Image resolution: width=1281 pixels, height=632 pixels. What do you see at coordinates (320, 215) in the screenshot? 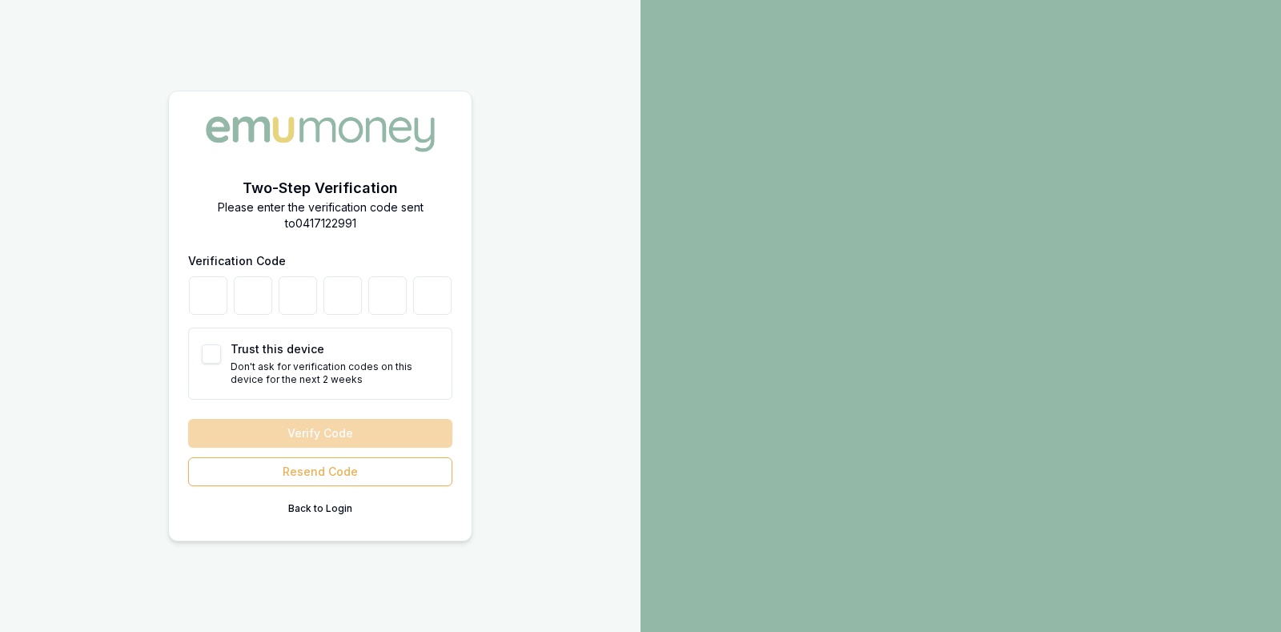
I see `p: Please enter the verification code sent to 0417122991` at bounding box center [320, 215].